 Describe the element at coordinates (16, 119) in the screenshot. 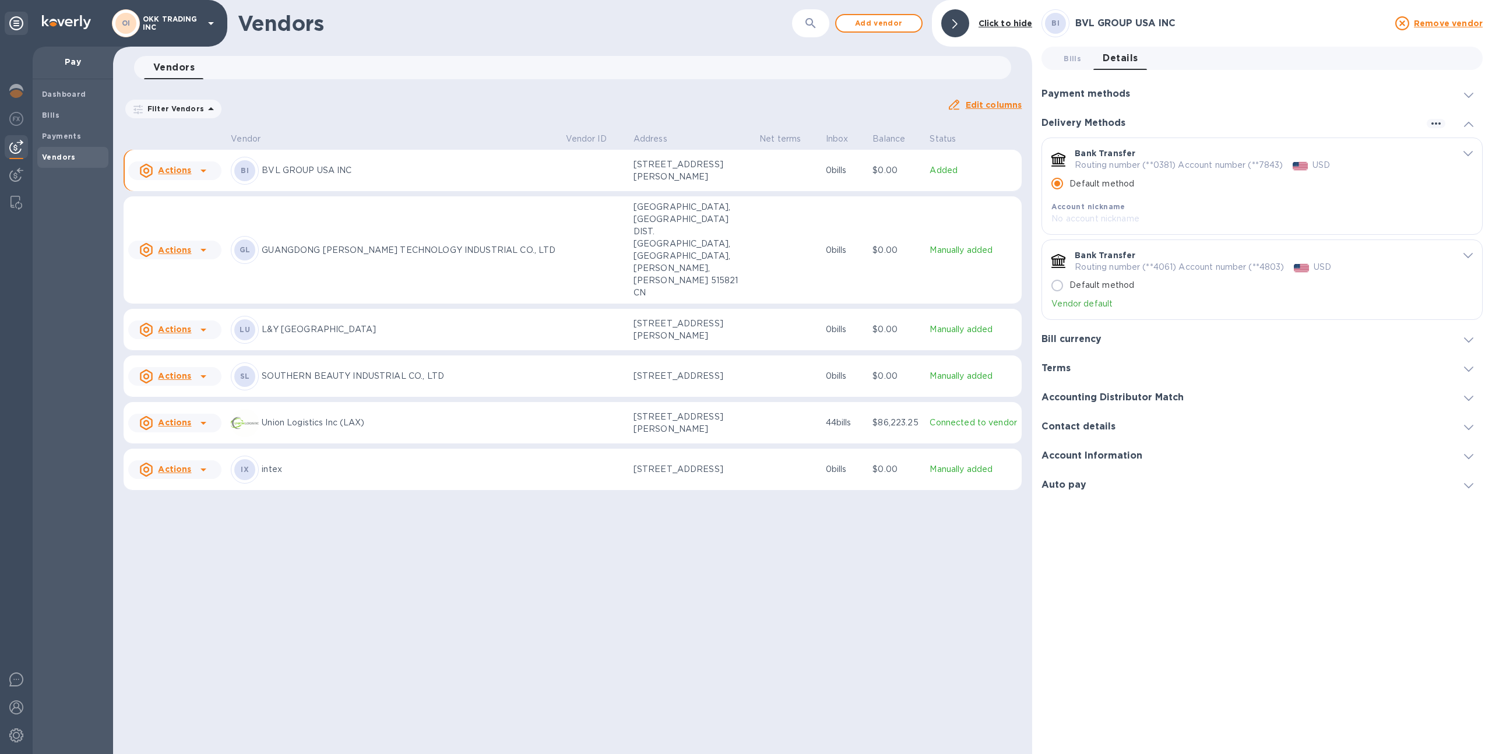

I see `img: Foreign exchange` at that location.